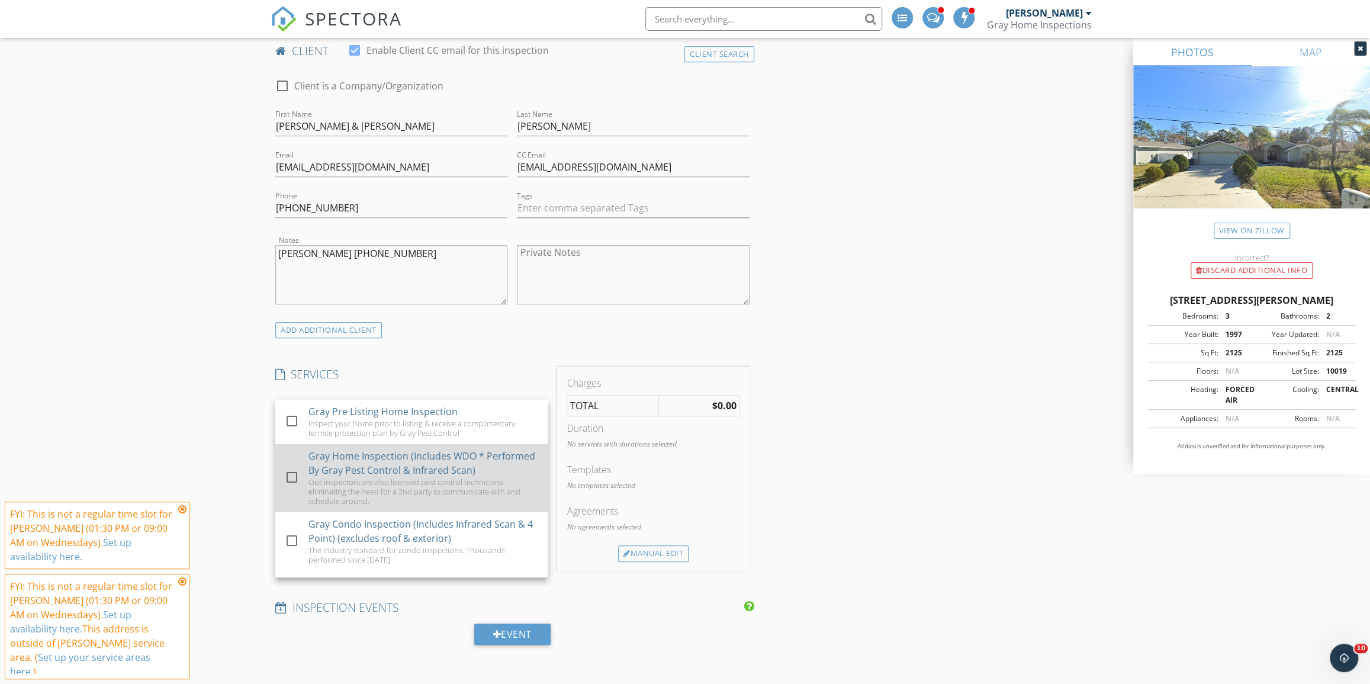 The image size is (1370, 684). I want to click on label: Enable Client CC email for this inspection, so click(458, 50).